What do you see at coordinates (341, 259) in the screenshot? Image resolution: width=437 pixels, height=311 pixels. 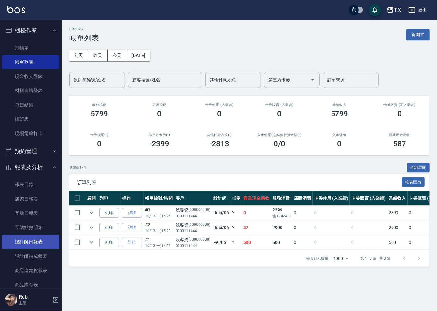 I see `div: 1000` at bounding box center [341, 259].